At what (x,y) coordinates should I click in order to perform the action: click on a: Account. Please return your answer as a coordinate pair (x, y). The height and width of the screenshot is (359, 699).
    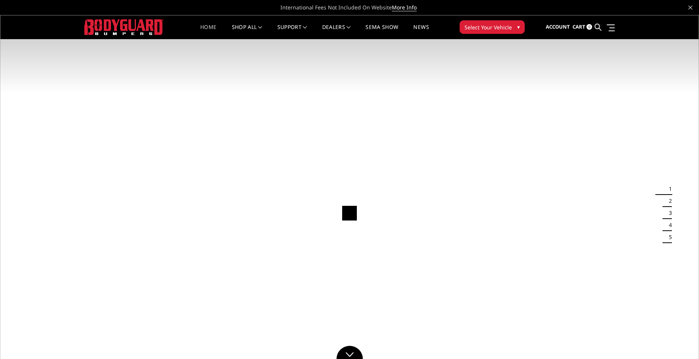
    Looking at the image, I should click on (558, 27).